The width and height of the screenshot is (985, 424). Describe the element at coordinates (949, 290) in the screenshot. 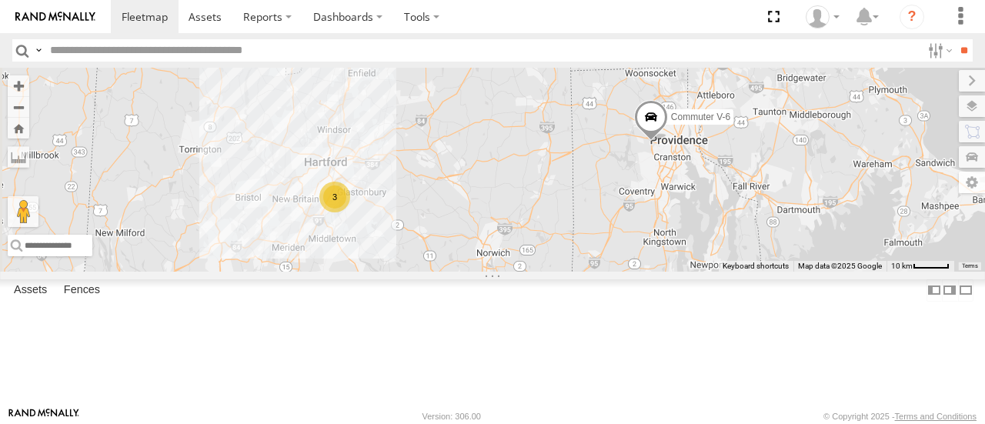

I see `label: Dock Summary Table to the Right` at that location.